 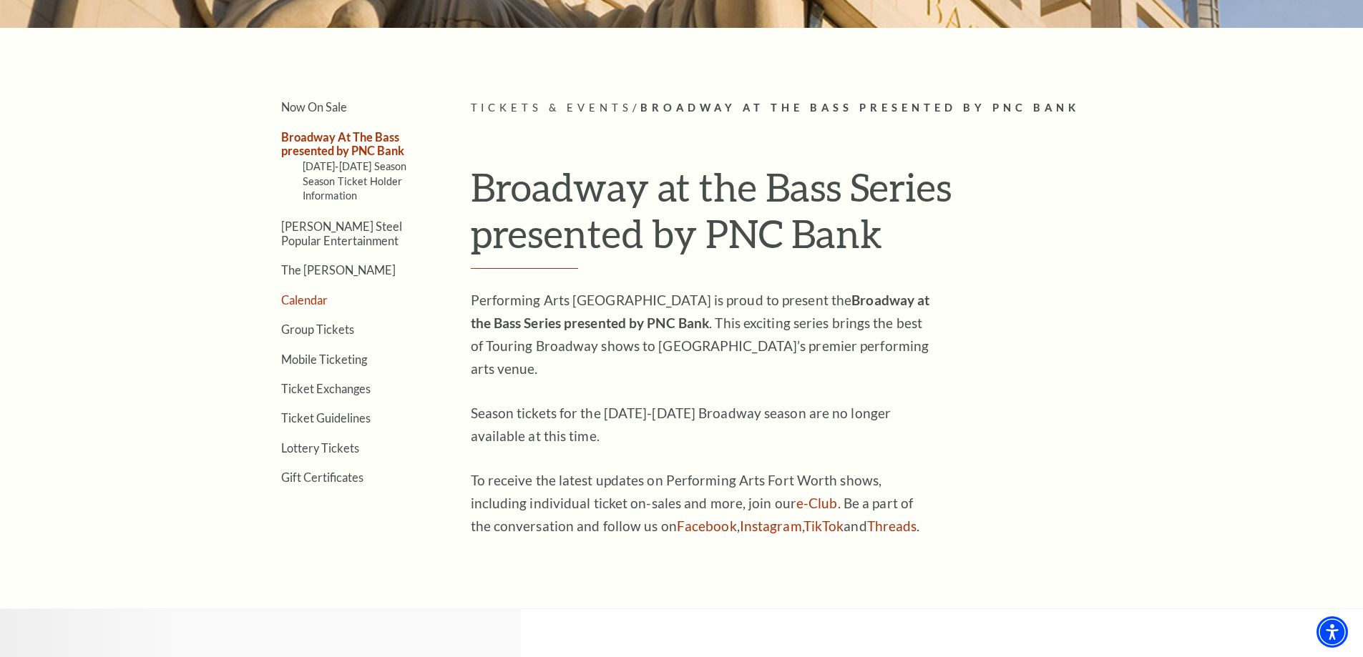 What do you see at coordinates (343, 144) in the screenshot?
I see `a: Broadway At The Bass presented by PNC Bank` at bounding box center [343, 144].